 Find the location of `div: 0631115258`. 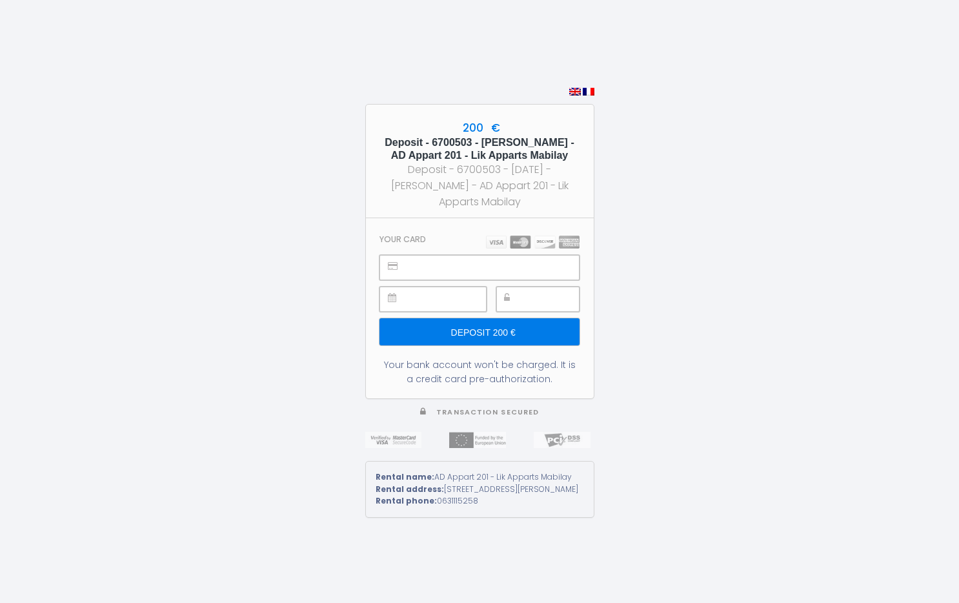

div: 0631115258 is located at coordinates (480, 501).